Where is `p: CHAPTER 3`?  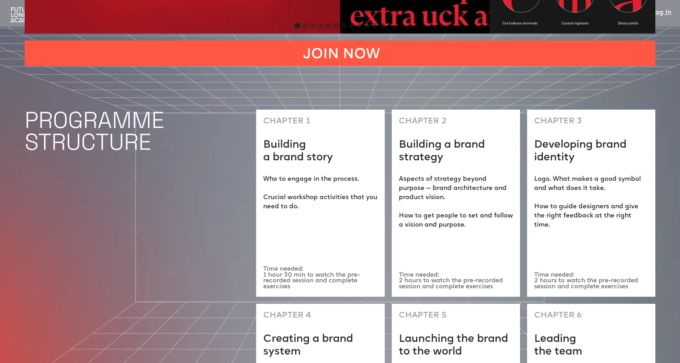
p: CHAPTER 3 is located at coordinates (558, 122).